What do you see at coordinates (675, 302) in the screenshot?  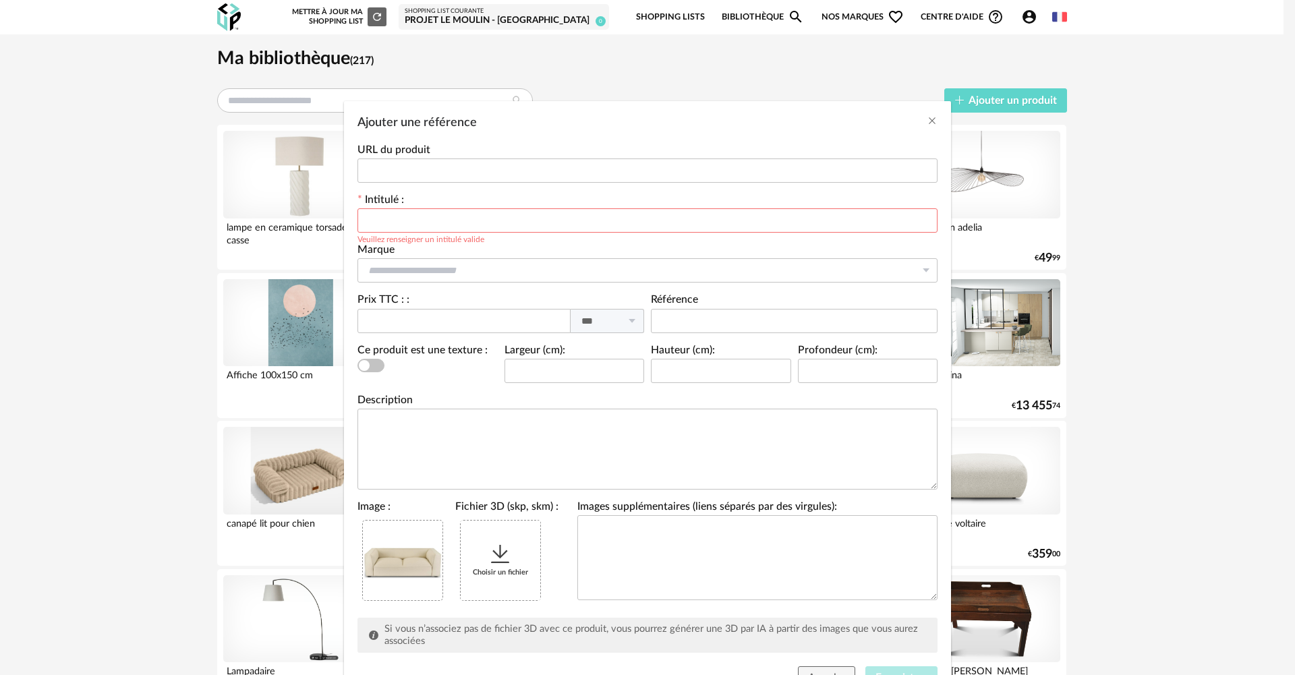 I see `label: Référence` at bounding box center [675, 302].